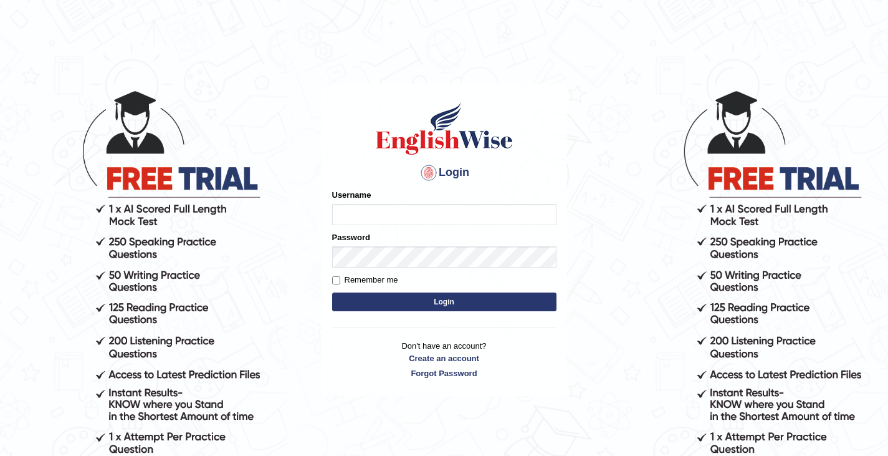 This screenshot has width=888, height=456. Describe the element at coordinates (444, 373) in the screenshot. I see `a: Forgot Password` at that location.